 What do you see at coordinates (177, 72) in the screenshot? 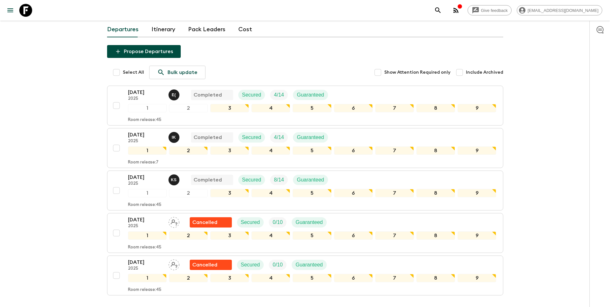
I see `a: Bulk update` at bounding box center [177, 72].